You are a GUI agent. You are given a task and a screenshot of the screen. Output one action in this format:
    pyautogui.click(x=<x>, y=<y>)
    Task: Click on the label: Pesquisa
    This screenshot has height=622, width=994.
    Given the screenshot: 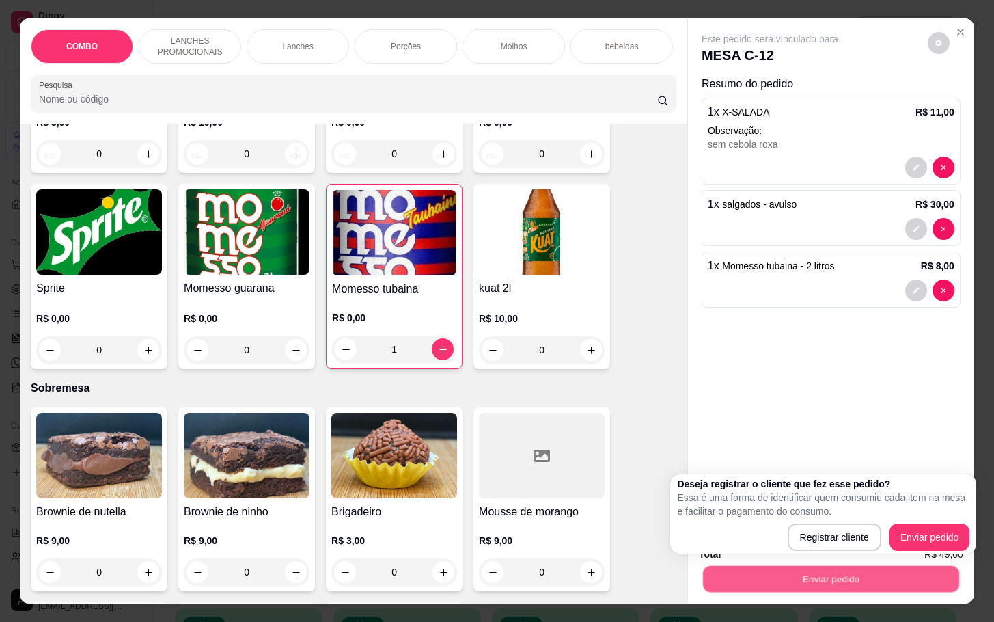 What is the action you would take?
    pyautogui.click(x=58, y=85)
    